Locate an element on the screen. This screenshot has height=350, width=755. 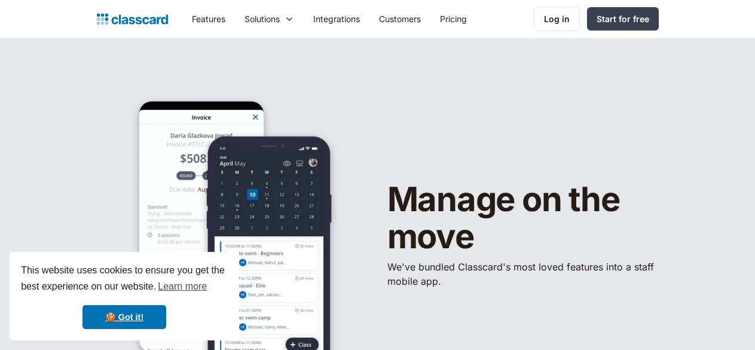
a: Log in is located at coordinates (557, 19).